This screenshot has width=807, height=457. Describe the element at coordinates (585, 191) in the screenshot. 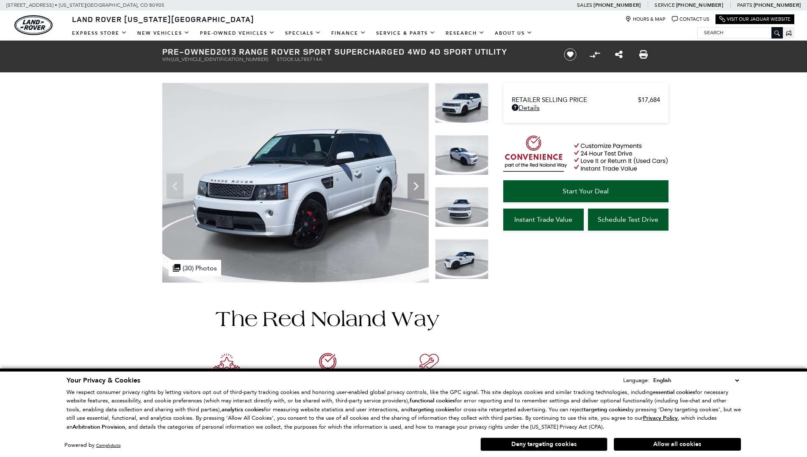

I see `span: Start Your Deal` at that location.